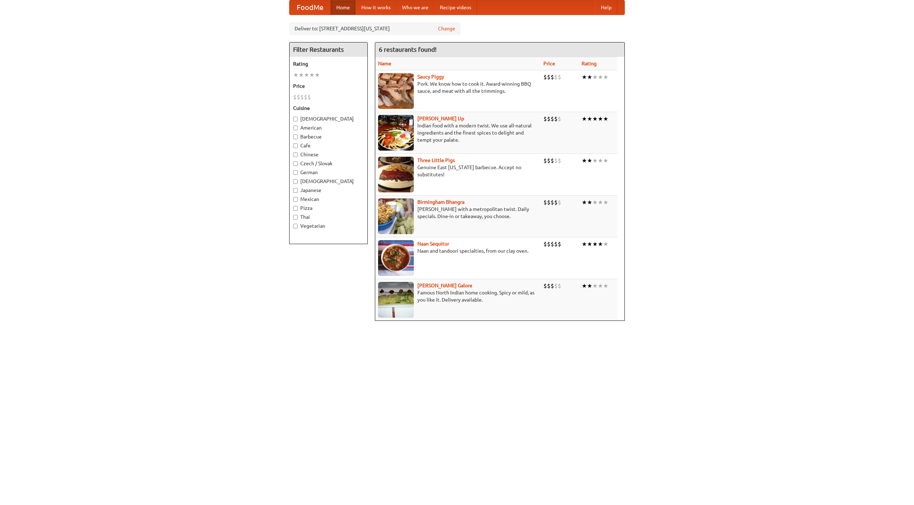 The width and height of the screenshot is (914, 505). Describe the element at coordinates (458, 251) in the screenshot. I see `p: Naan and tandoori specialties, from our clay oven.` at that location.